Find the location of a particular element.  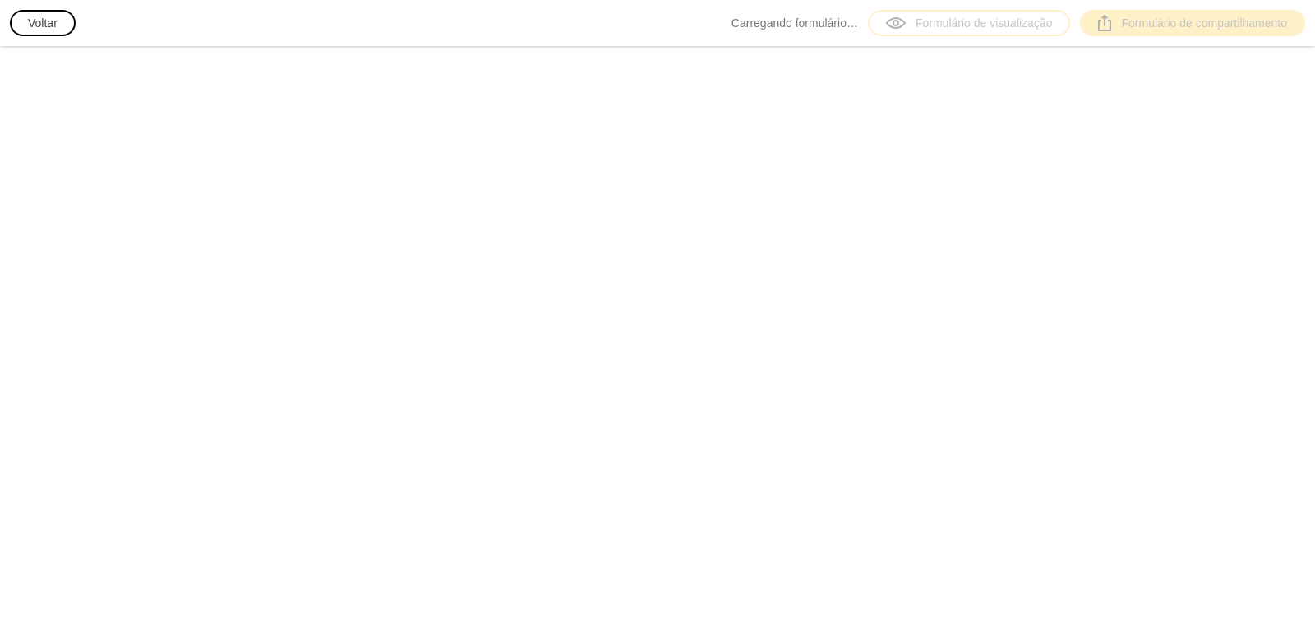

font: Formulário de visualização is located at coordinates (984, 23).